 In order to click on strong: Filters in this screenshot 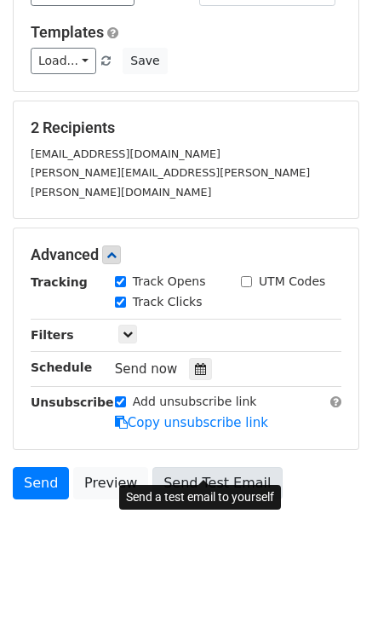, I will do `click(52, 335)`.